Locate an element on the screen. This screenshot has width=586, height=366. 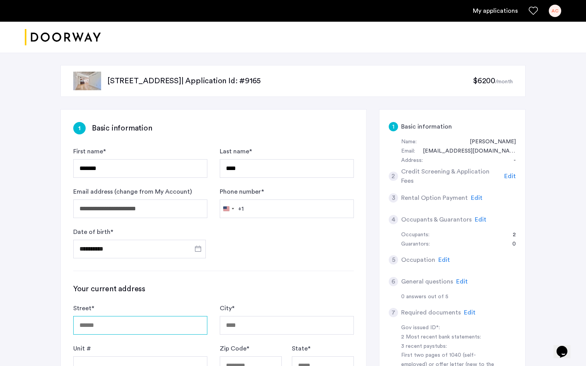
div: 3 is located at coordinates (394, 198).